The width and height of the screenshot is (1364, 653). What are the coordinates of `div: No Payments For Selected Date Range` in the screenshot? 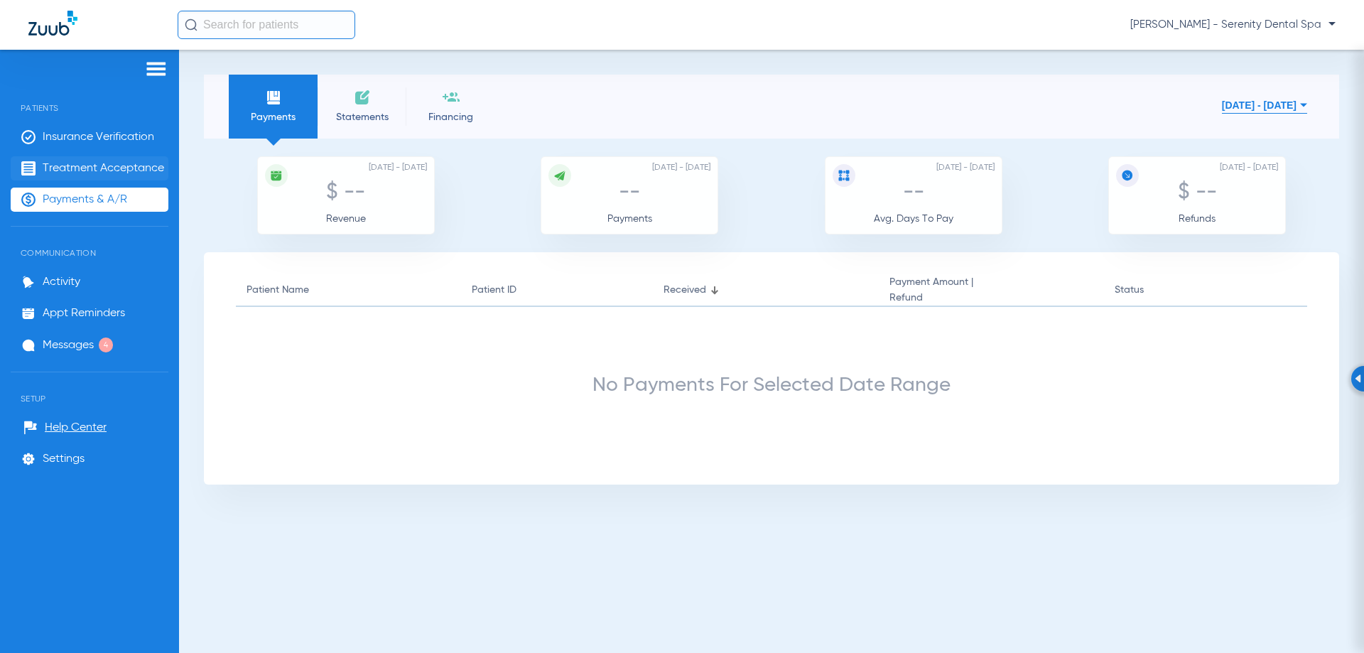 It's located at (772, 385).